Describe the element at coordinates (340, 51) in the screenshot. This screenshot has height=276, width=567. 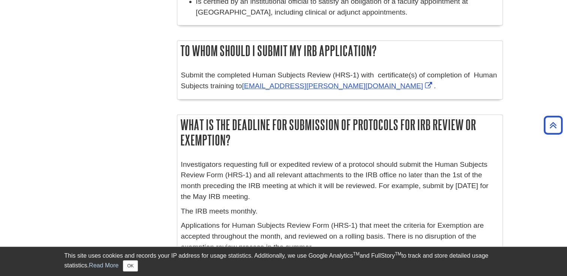
I see `h2: To whom should I submit my IRB application?` at that location.